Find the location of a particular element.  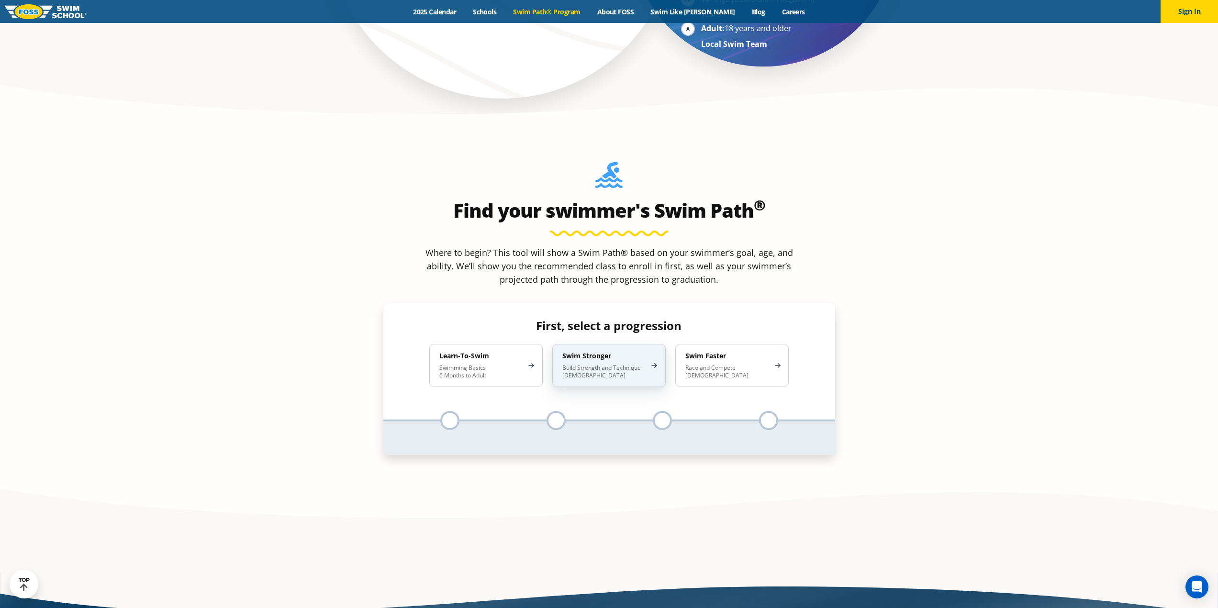

a: Careers is located at coordinates (793, 11).